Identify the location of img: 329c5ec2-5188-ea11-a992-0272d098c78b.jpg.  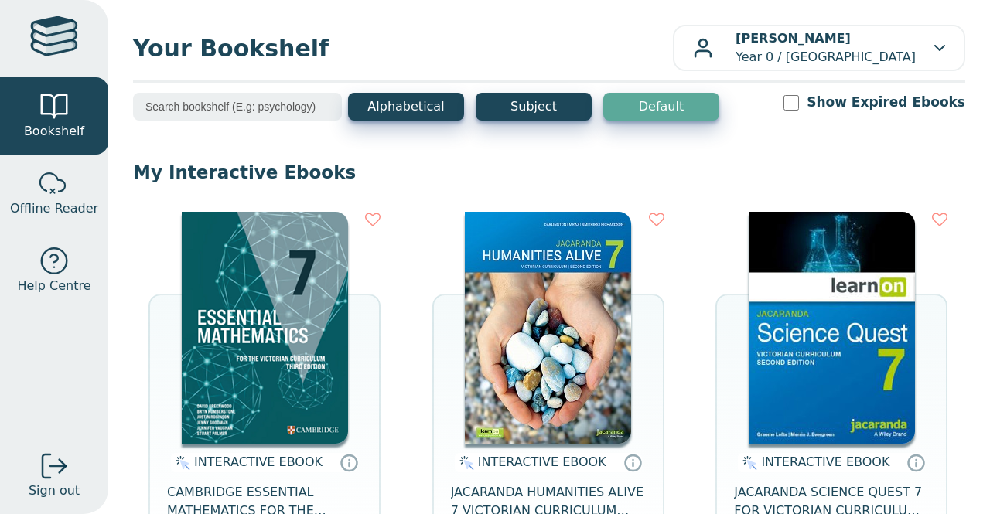
(831, 328).